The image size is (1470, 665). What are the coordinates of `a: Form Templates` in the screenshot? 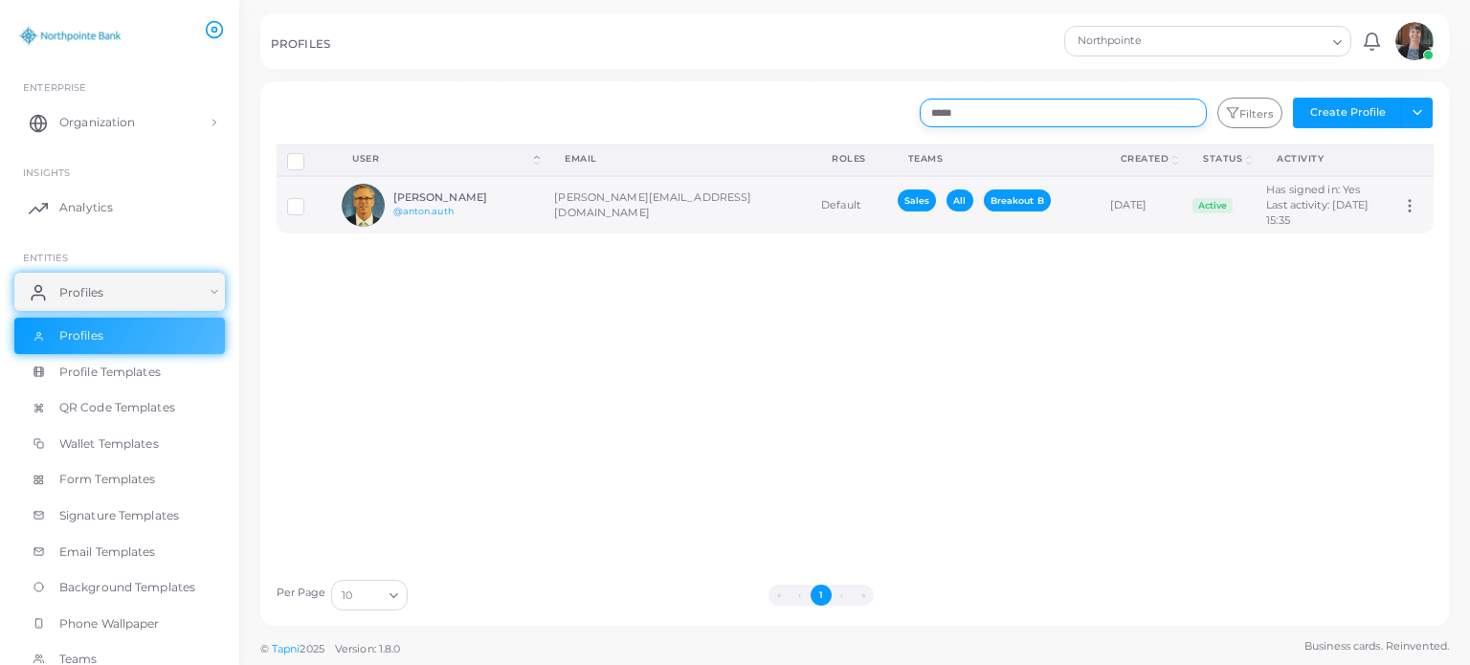 It's located at (120, 479).